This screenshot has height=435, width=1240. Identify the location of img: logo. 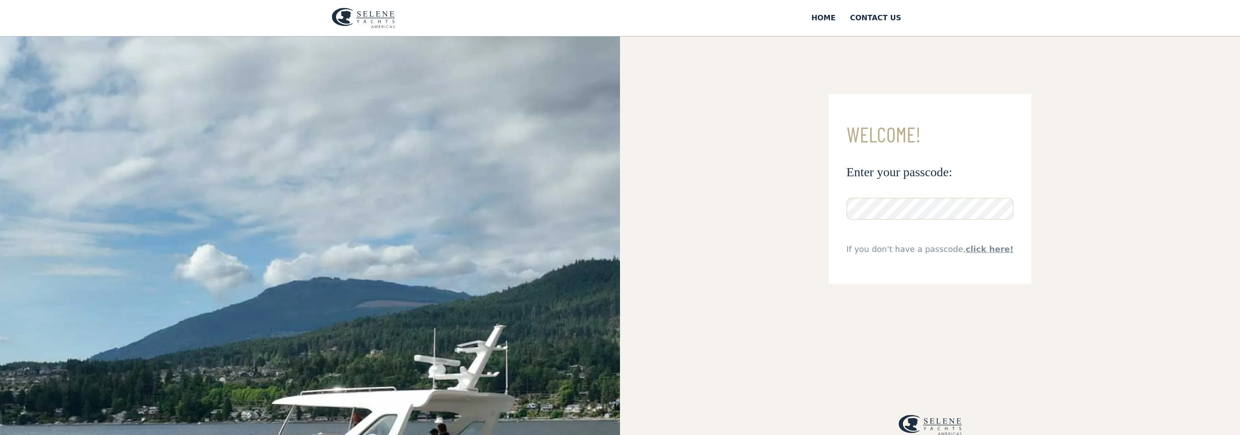
(363, 18).